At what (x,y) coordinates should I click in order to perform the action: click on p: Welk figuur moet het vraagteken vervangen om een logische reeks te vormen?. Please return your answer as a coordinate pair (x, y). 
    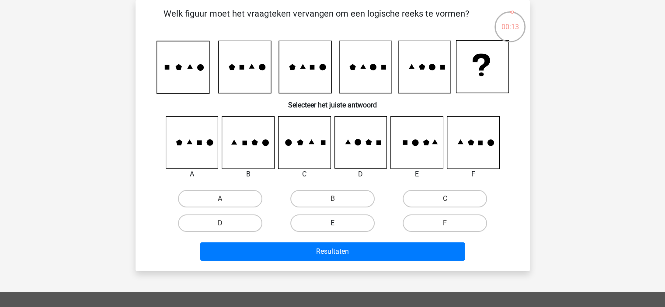
    Looking at the image, I should click on (316, 20).